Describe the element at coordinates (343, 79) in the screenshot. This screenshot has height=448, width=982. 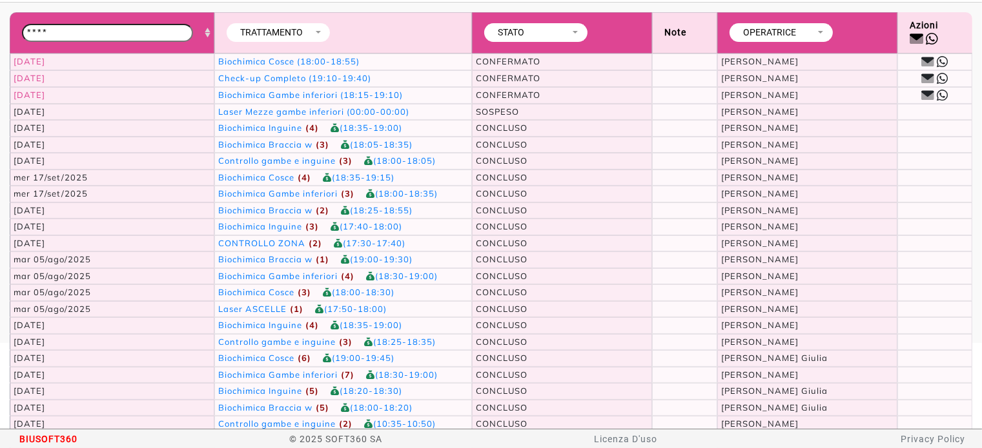
I see `td: (19:10-19:40)` at that location.